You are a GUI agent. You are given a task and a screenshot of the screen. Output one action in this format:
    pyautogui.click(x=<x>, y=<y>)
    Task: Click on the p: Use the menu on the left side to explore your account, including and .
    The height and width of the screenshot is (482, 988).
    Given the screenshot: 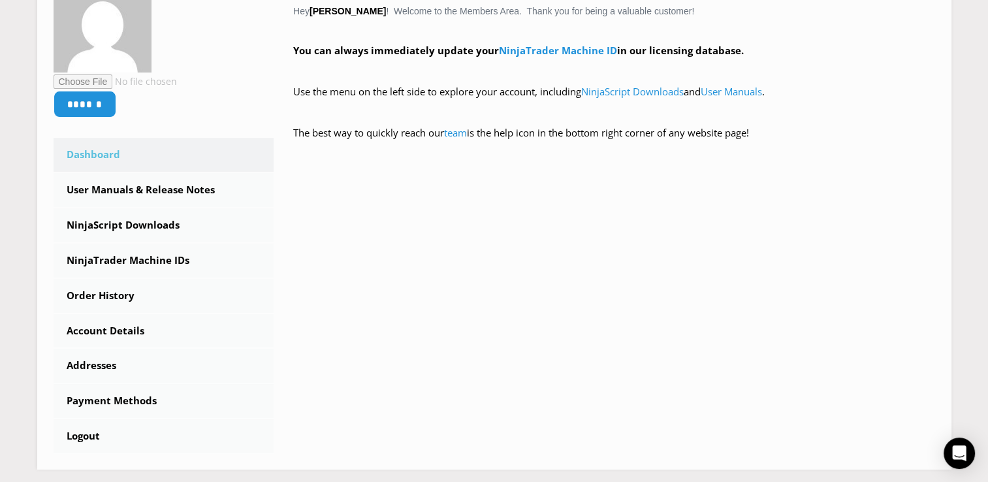 What is the action you would take?
    pyautogui.click(x=614, y=101)
    